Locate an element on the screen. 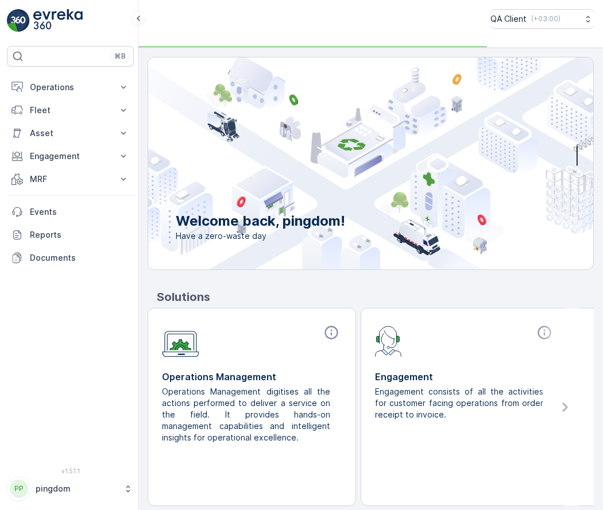  span: Have a zero-waste day is located at coordinates (260, 236).